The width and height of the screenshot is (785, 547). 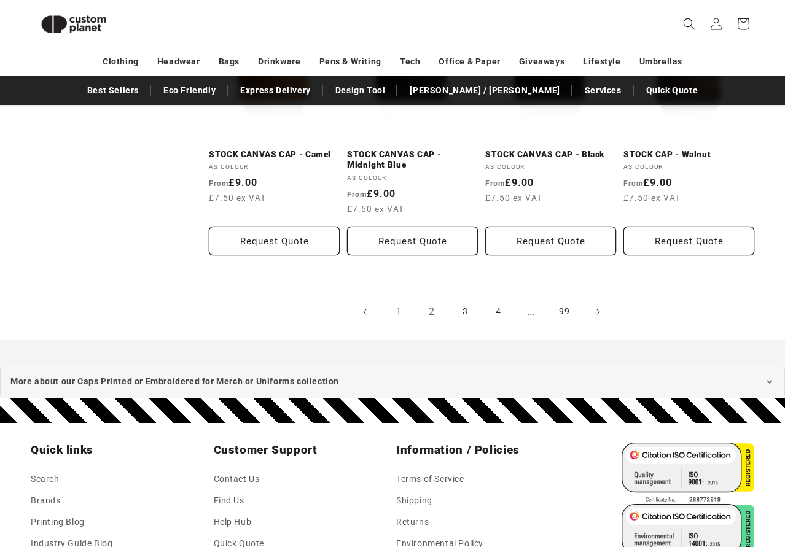 What do you see at coordinates (229, 501) in the screenshot?
I see `a: Find Us` at bounding box center [229, 501].